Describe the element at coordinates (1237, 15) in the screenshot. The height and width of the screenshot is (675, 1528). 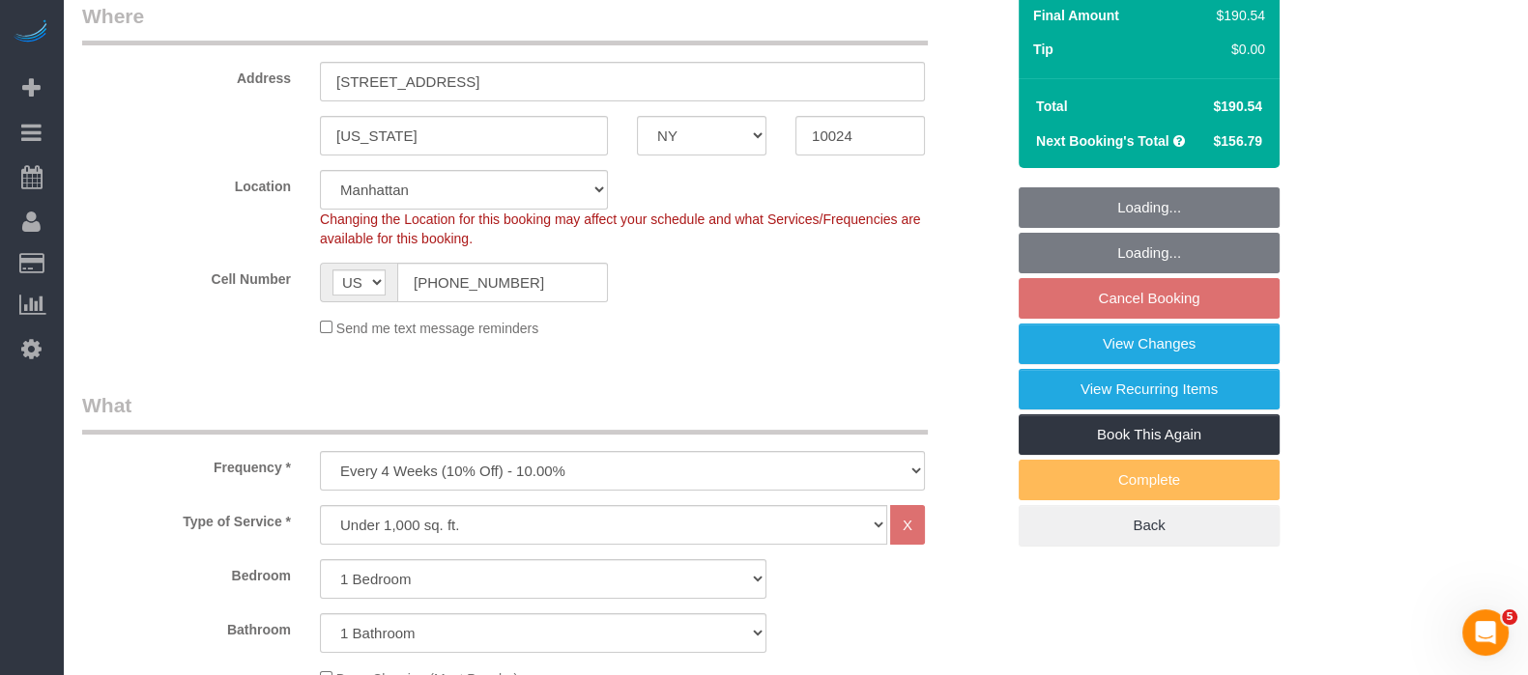
I see `div: $190.54` at that location.